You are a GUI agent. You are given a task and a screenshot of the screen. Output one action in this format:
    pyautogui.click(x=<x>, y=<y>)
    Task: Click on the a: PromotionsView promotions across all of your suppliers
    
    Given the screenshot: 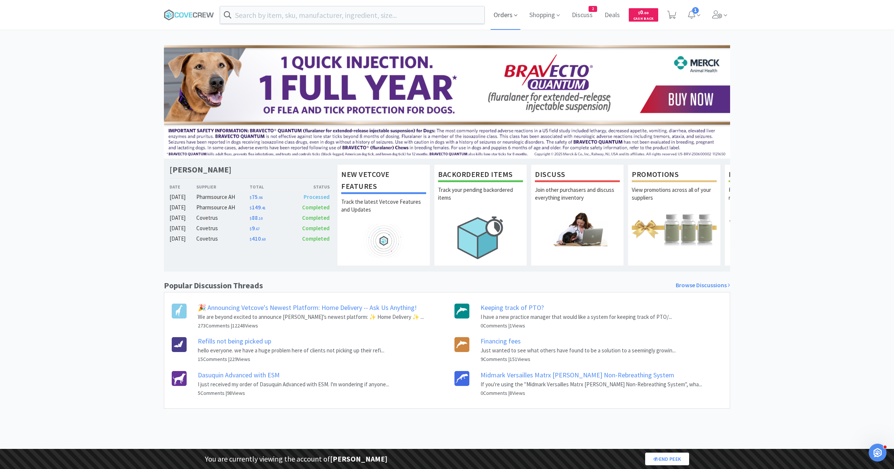 What is the action you would take?
    pyautogui.click(x=674, y=215)
    